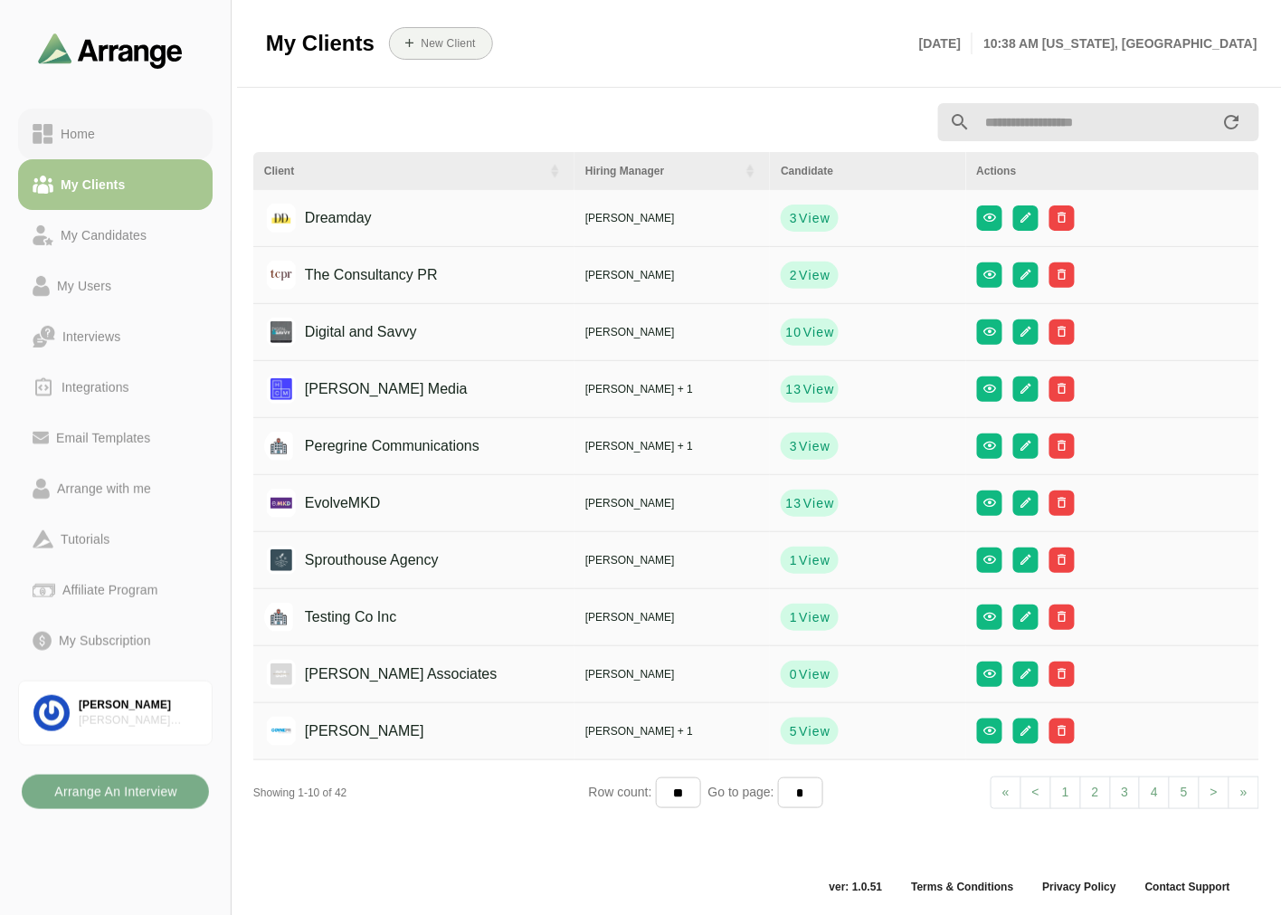  What do you see at coordinates (1184, 793) in the screenshot?
I see `a: 5` at bounding box center [1184, 793].